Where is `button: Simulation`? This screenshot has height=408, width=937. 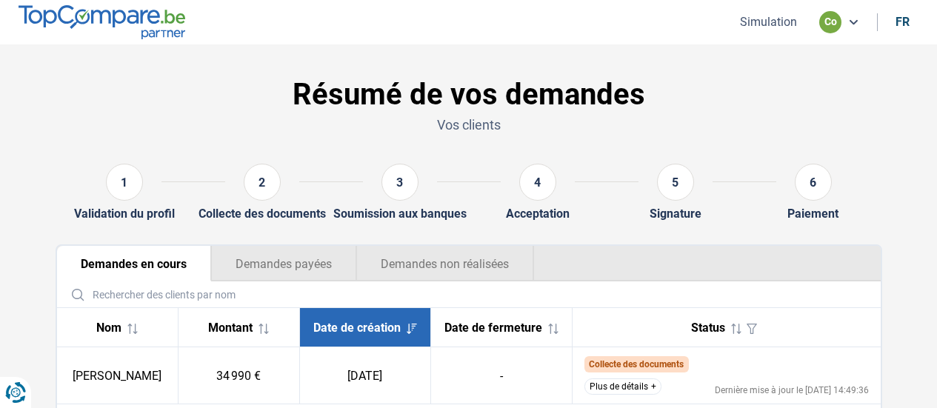 button: Simulation is located at coordinates (768, 21).